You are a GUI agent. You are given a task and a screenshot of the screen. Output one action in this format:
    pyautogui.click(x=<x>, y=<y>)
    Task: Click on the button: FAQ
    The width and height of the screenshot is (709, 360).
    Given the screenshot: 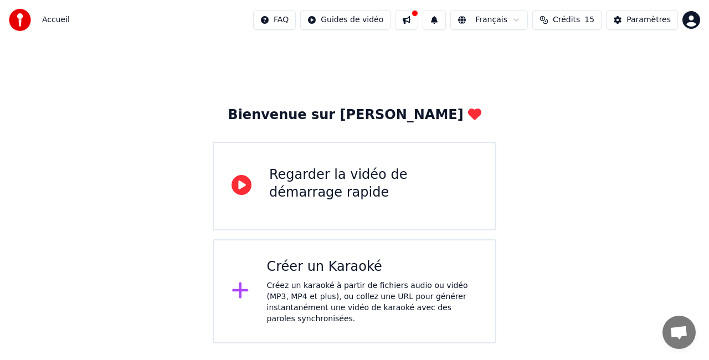 What is the action you would take?
    pyautogui.click(x=274, y=20)
    